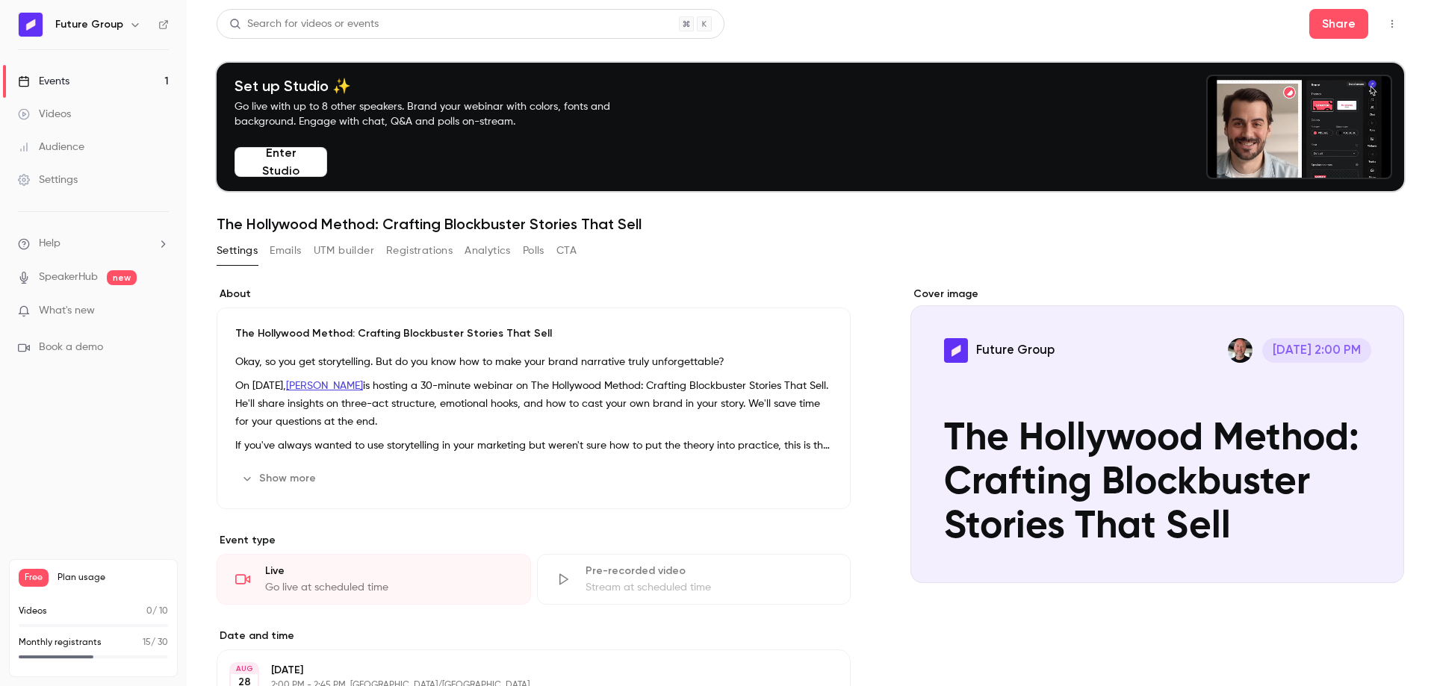 The height and width of the screenshot is (686, 1434). I want to click on span: 0, so click(149, 612).